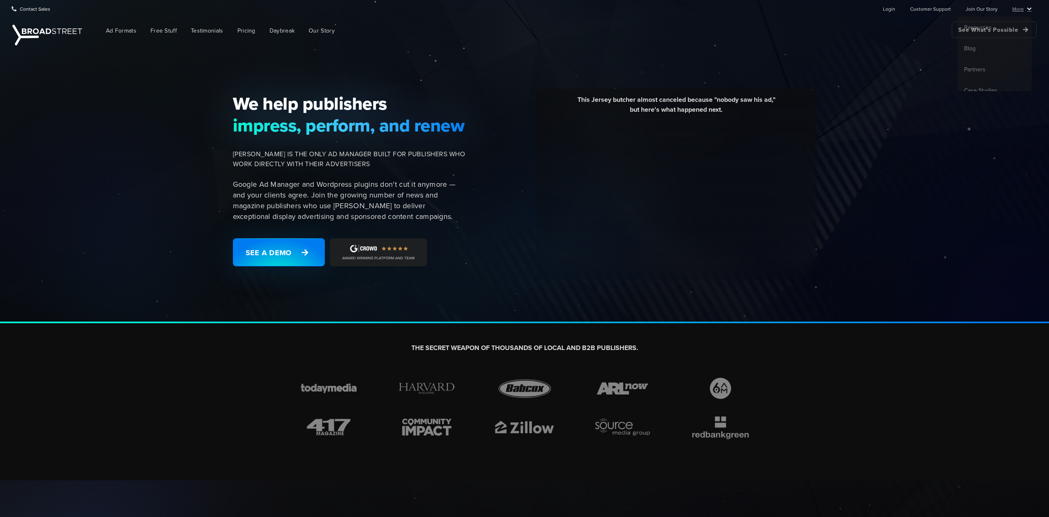  What do you see at coordinates (1021, 9) in the screenshot?
I see `a: More` at bounding box center [1021, 9].